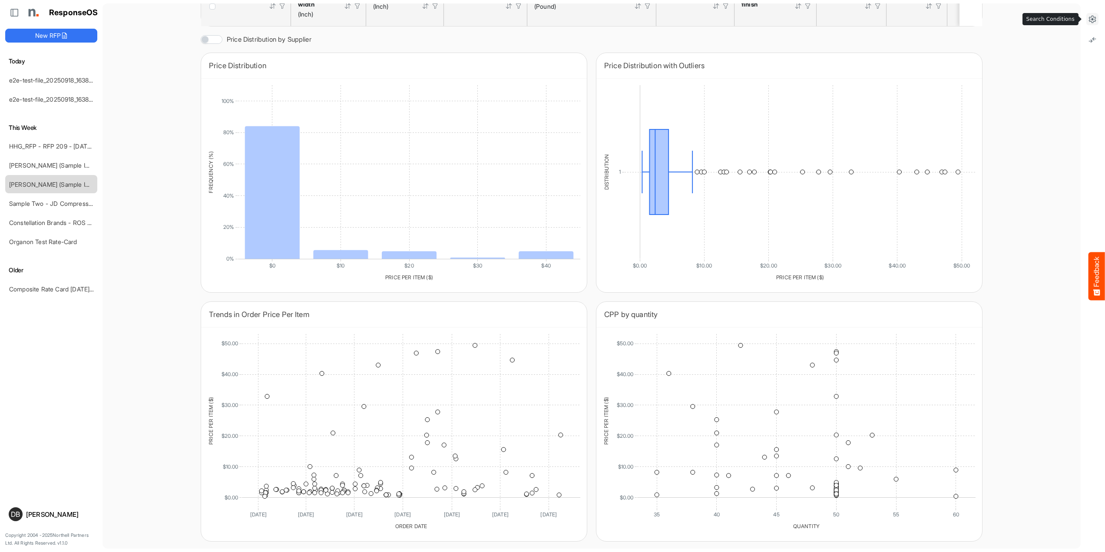  What do you see at coordinates (51, 270) in the screenshot?
I see `h6: Older` at bounding box center [51, 270].